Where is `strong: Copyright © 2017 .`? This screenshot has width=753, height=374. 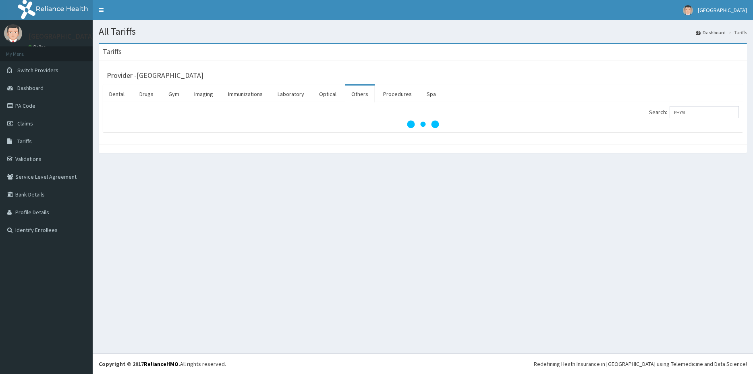 strong: Copyright © 2017 . is located at coordinates (139, 364).